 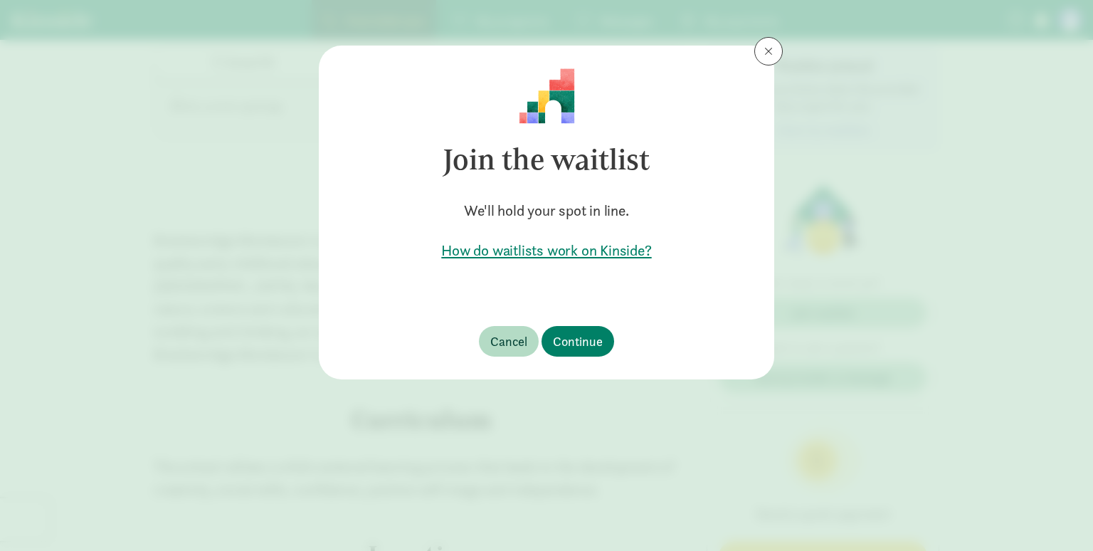 What do you see at coordinates (578, 341) in the screenshot?
I see `button: Continue` at bounding box center [578, 341].